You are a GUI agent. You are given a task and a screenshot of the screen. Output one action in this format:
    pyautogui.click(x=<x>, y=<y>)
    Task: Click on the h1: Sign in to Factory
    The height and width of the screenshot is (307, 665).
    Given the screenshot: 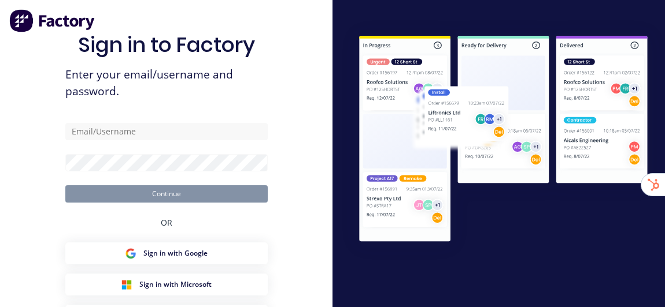 What is the action you would take?
    pyautogui.click(x=166, y=44)
    